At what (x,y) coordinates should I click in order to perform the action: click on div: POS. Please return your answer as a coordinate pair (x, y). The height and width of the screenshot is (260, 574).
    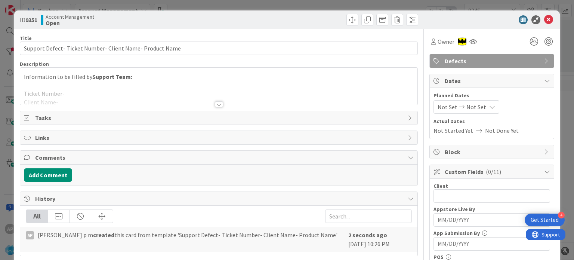
    Looking at the image, I should click on (492, 257).